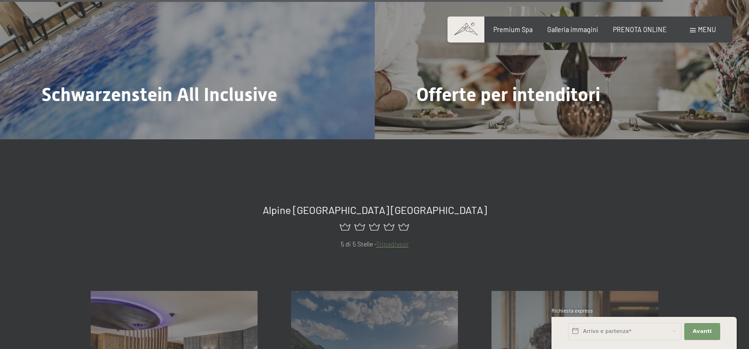 The image size is (749, 349). Describe the element at coordinates (702, 332) in the screenshot. I see `span: Avanti` at that location.